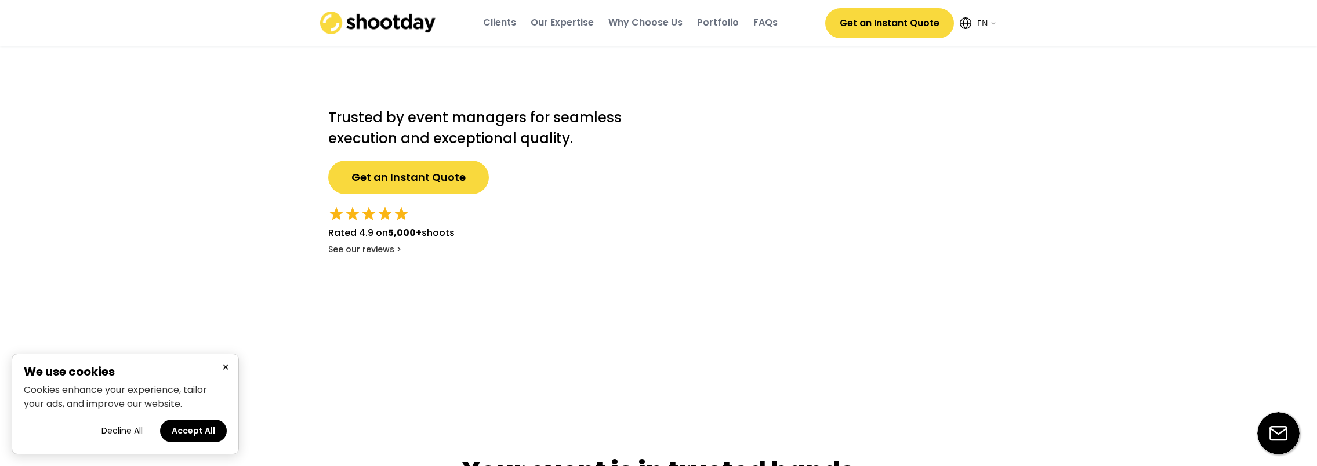 Image resolution: width=1317 pixels, height=466 pixels. Describe the element at coordinates (646, 23) in the screenshot. I see `div: Why Choose Us` at that location.